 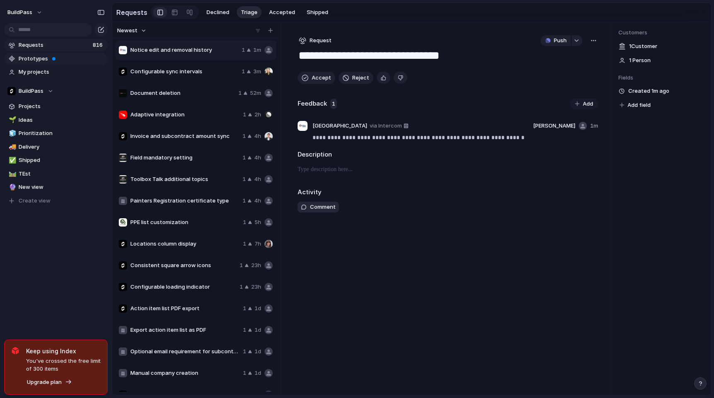 What do you see at coordinates (185, 179) in the screenshot?
I see `span: Toolbox Talk additional topics` at bounding box center [185, 179].